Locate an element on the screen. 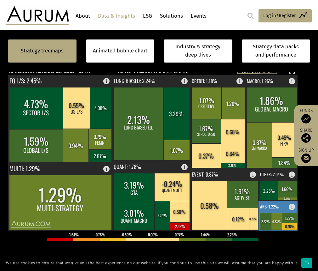  a: Animated bubble chart is located at coordinates (120, 51).